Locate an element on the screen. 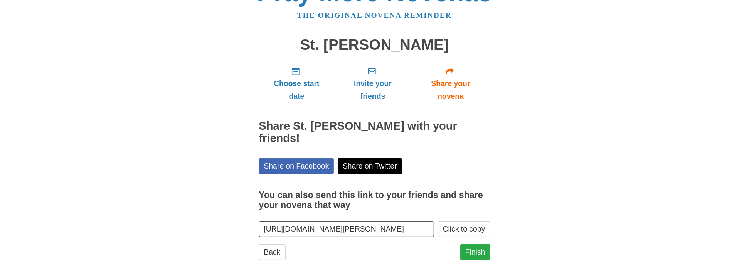 Image resolution: width=749 pixels, height=269 pixels. a: Finish is located at coordinates (475, 252).